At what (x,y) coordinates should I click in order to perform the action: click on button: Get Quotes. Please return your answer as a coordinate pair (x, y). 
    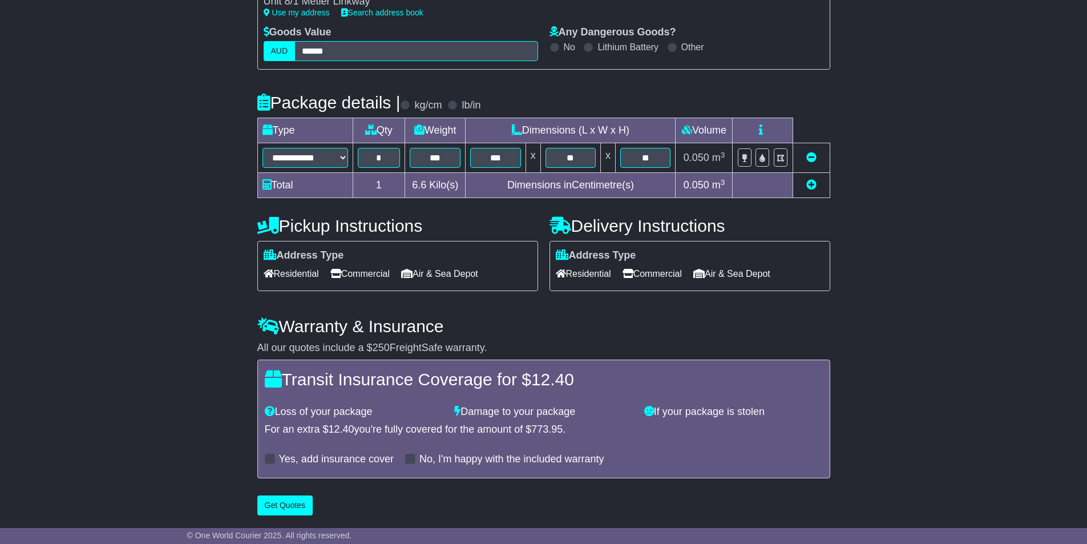
    Looking at the image, I should click on (285, 505).